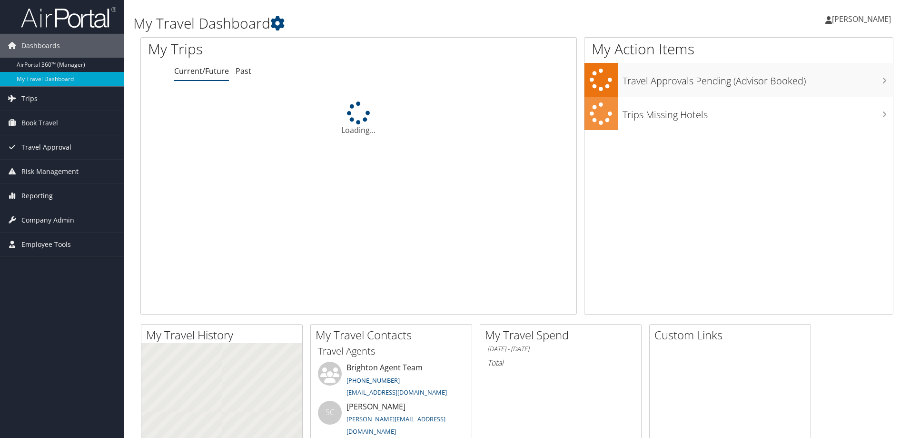 The height and width of the screenshot is (438, 910). I want to click on h3: Travel Agents, so click(391, 351).